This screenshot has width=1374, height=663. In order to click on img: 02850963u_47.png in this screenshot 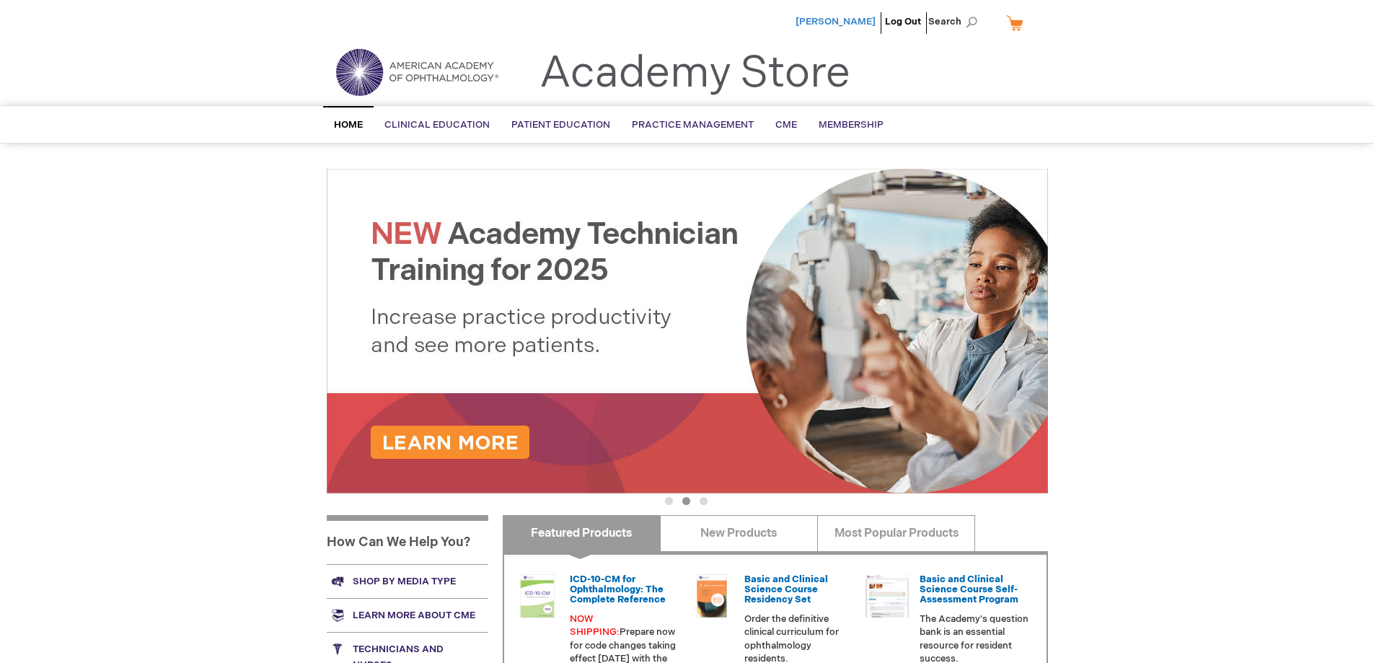, I will do `click(712, 596)`.